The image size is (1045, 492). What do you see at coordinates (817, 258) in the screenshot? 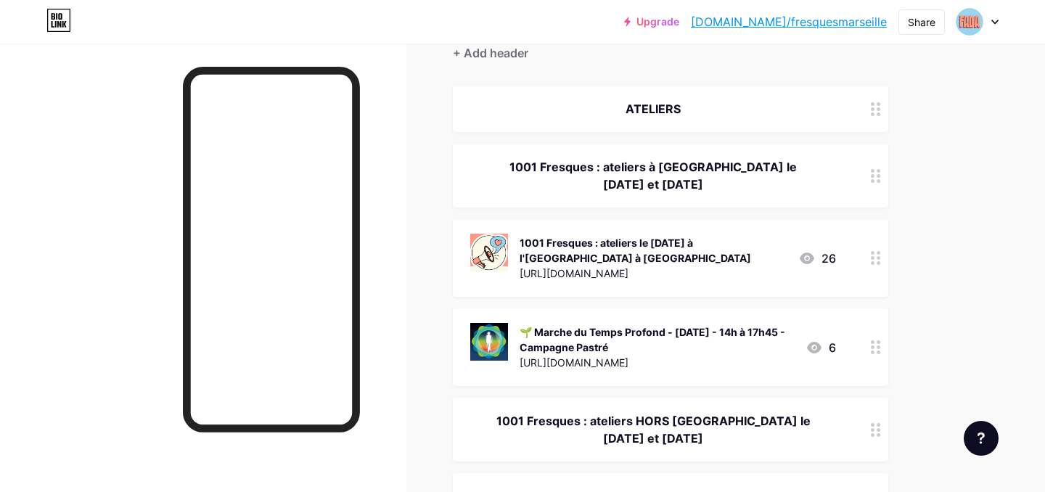
I see `div: 26` at bounding box center [817, 258].